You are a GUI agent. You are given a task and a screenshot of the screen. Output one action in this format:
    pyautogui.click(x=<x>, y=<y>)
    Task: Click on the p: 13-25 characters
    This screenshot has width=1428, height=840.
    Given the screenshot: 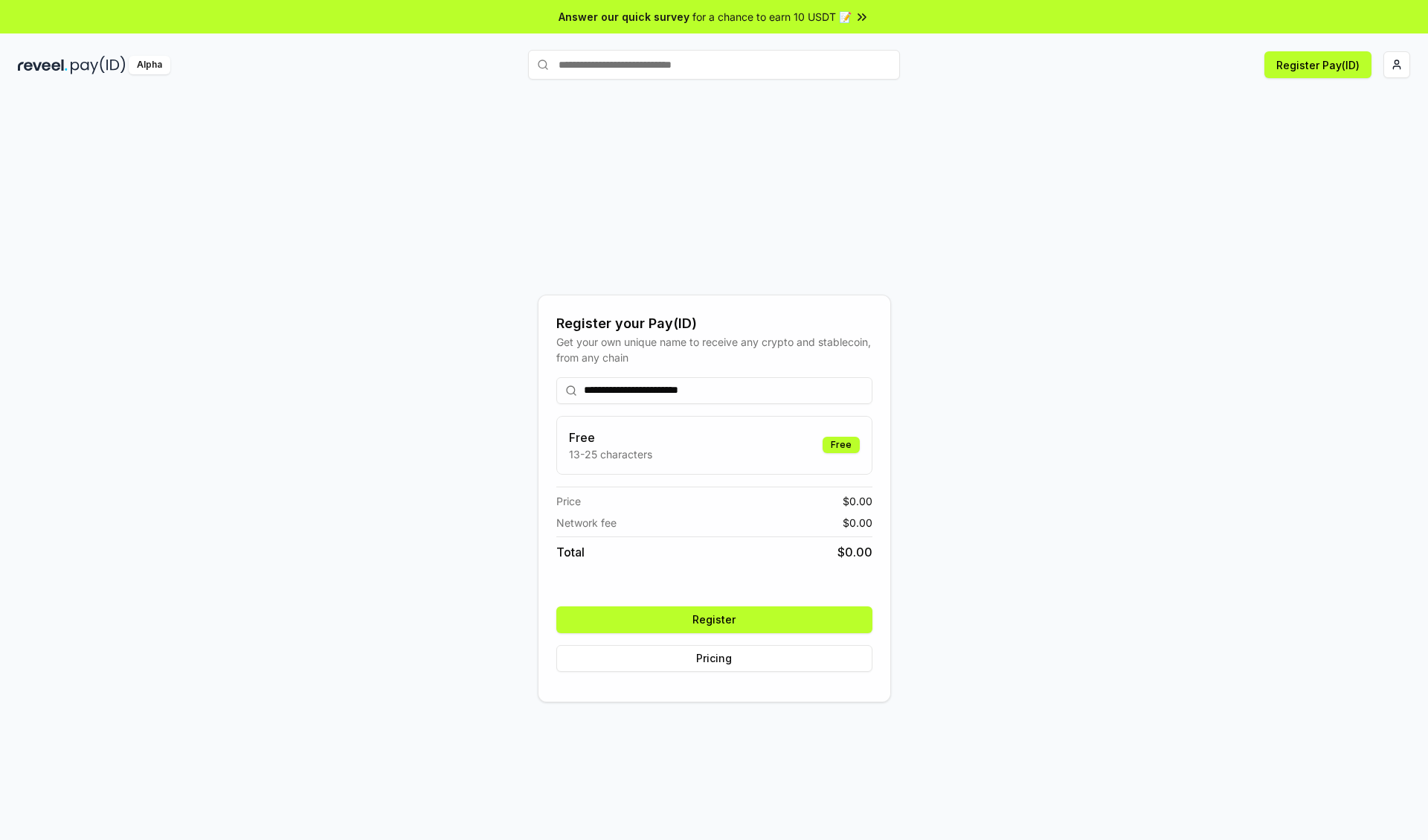 What is the action you would take?
    pyautogui.click(x=611, y=453)
    